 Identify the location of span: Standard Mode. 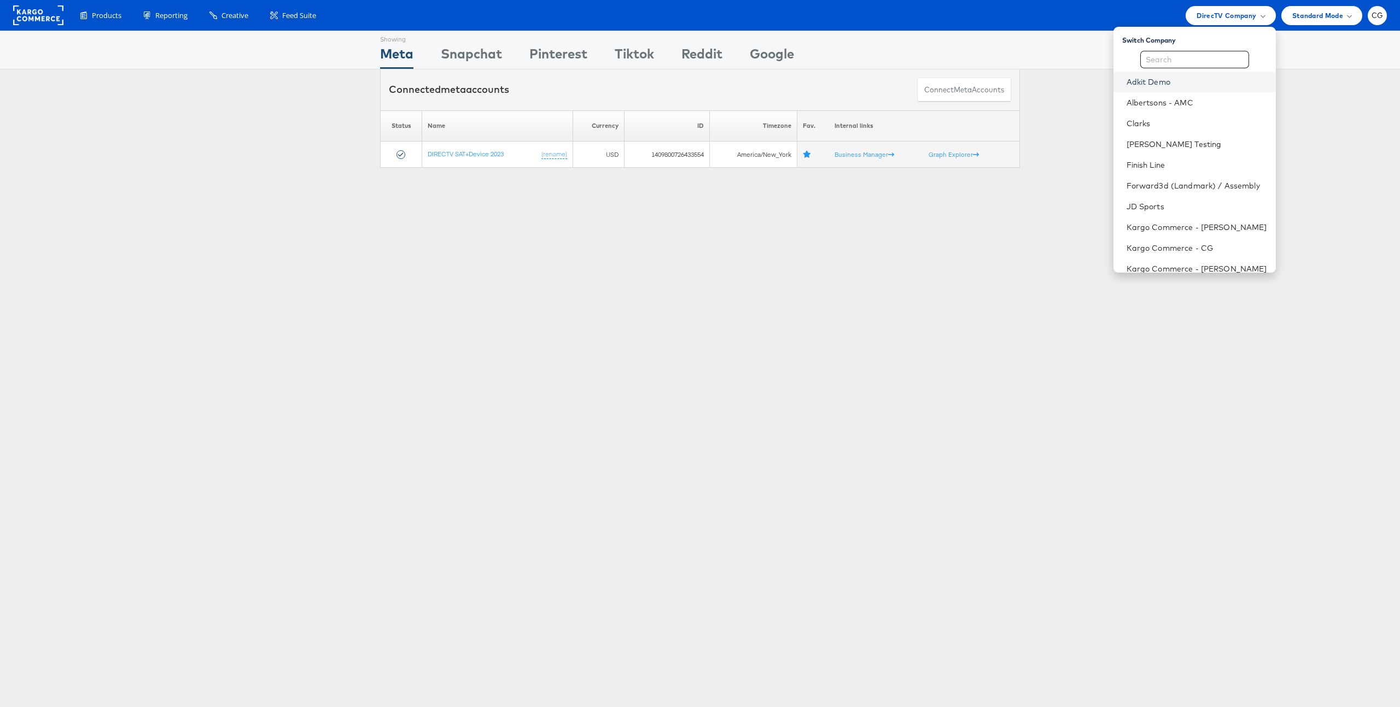
(1317, 15).